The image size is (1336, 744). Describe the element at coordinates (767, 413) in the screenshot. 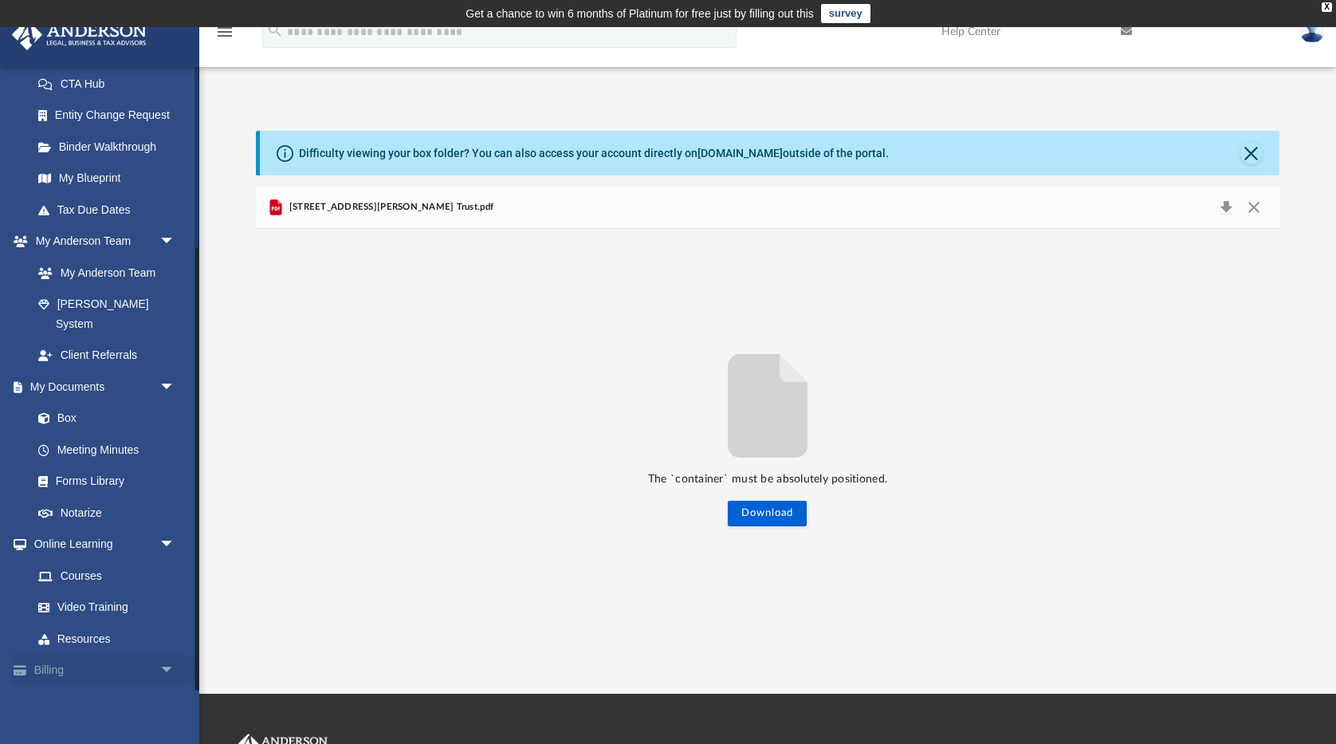

I see `div: Preview` at that location.